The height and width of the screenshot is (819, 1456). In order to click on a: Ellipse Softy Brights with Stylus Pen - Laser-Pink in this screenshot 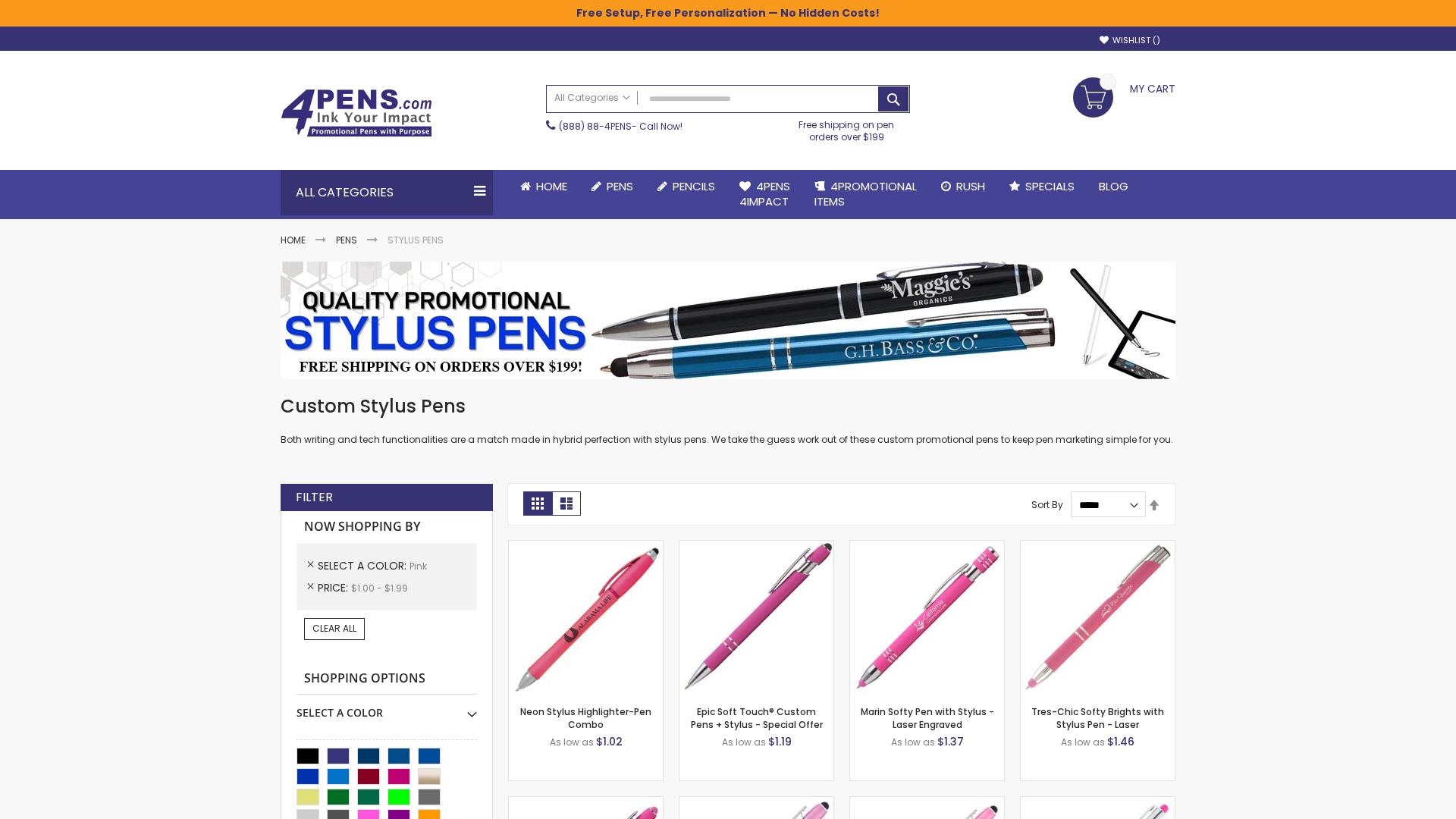, I will do `click(585, 802)`.